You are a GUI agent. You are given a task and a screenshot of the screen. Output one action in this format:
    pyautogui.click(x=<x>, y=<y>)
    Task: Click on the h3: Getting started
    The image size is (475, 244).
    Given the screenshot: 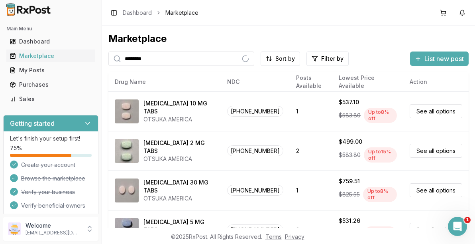 What is the action you would take?
    pyautogui.click(x=32, y=123)
    